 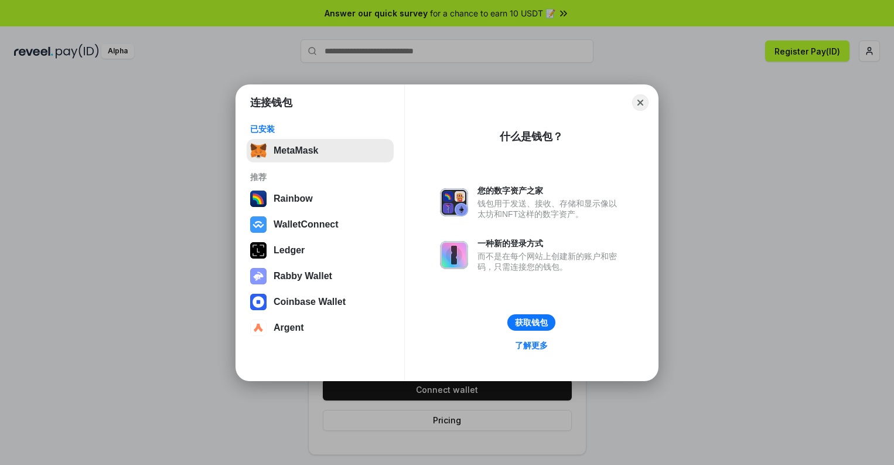 What do you see at coordinates (550, 190) in the screenshot?
I see `div: 您的数字资产之家` at bounding box center [550, 190].